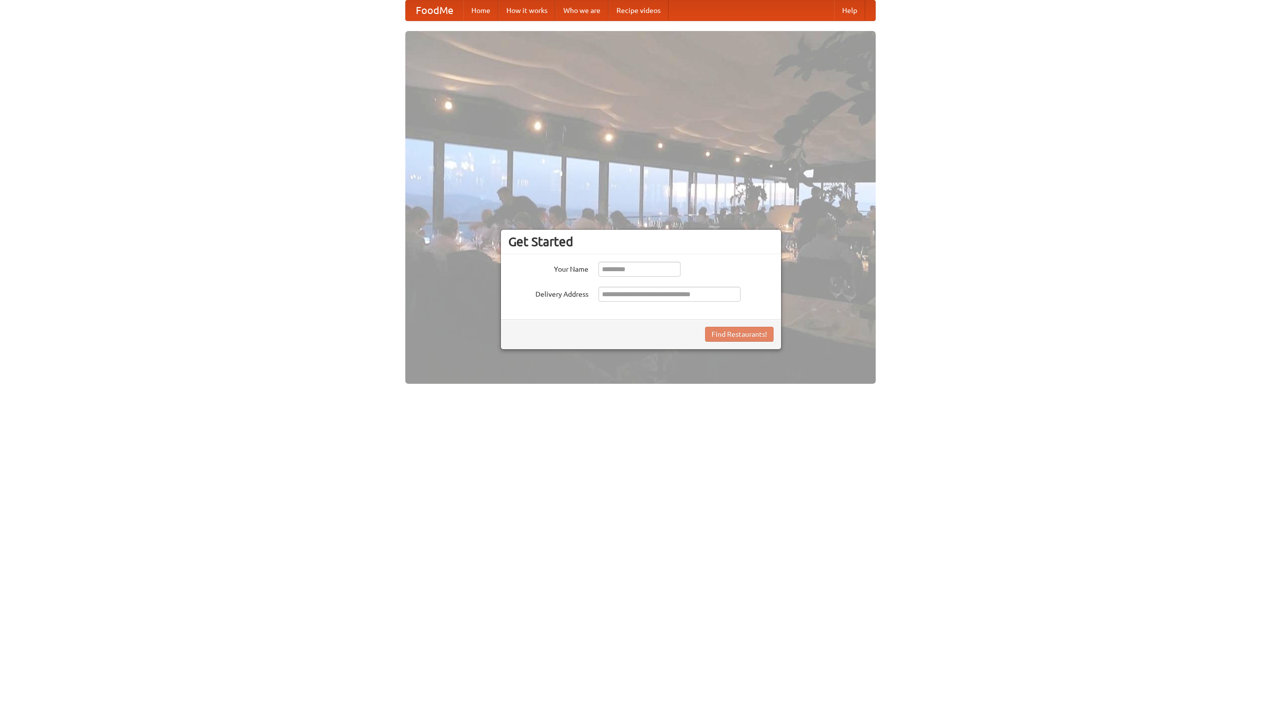 The width and height of the screenshot is (1281, 708). I want to click on a: FoodMe, so click(434, 11).